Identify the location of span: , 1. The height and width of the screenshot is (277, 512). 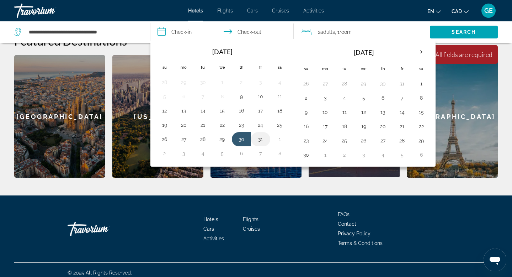
(343, 32).